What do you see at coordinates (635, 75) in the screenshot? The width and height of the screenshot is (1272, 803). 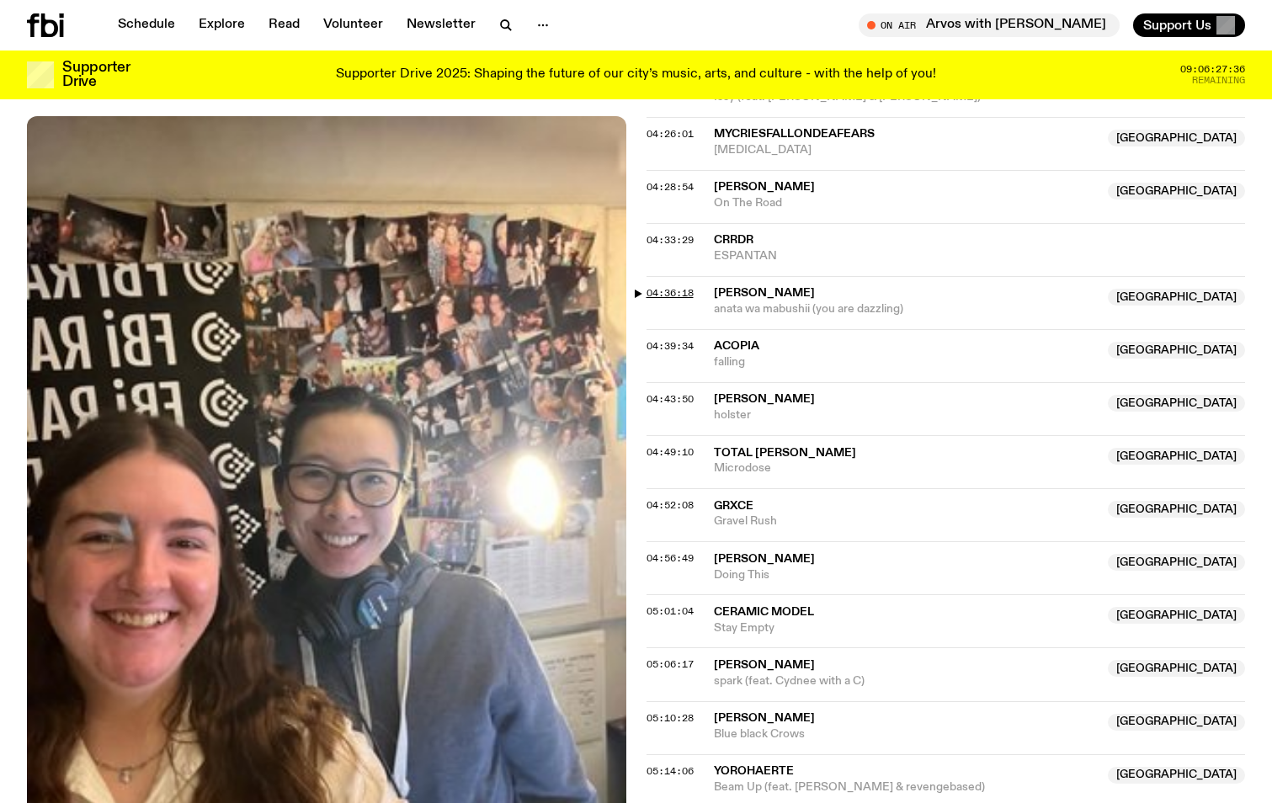 I see `p: Supporter Drive 2025: Shaping the future of our city’s music, arts, and culture - with the help o...` at bounding box center [635, 75].